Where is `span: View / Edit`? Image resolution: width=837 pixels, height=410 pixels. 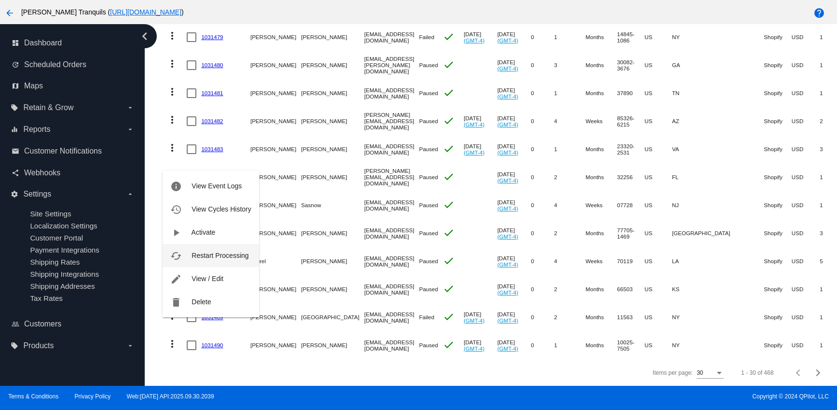 span: View / Edit is located at coordinates (208, 278).